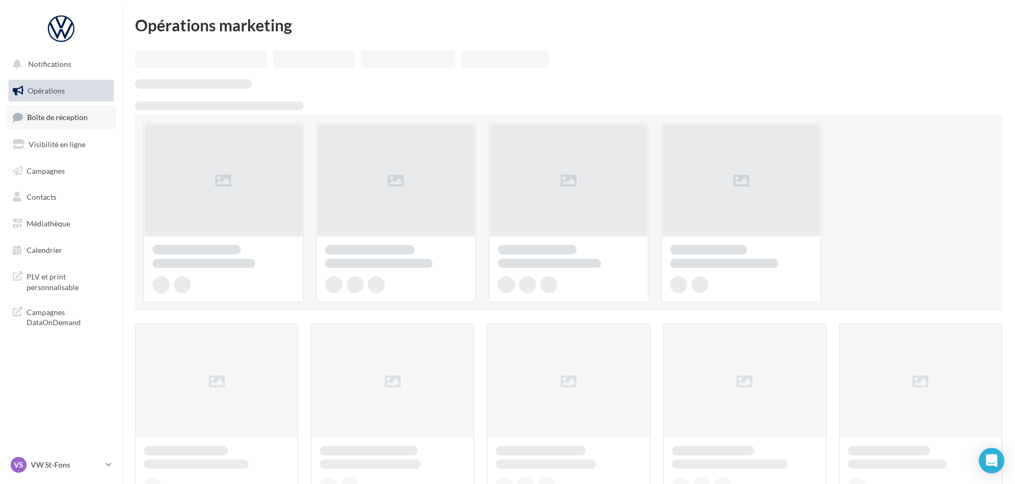 Image resolution: width=1015 pixels, height=484 pixels. Describe the element at coordinates (49, 64) in the screenshot. I see `span: Notifications` at that location.